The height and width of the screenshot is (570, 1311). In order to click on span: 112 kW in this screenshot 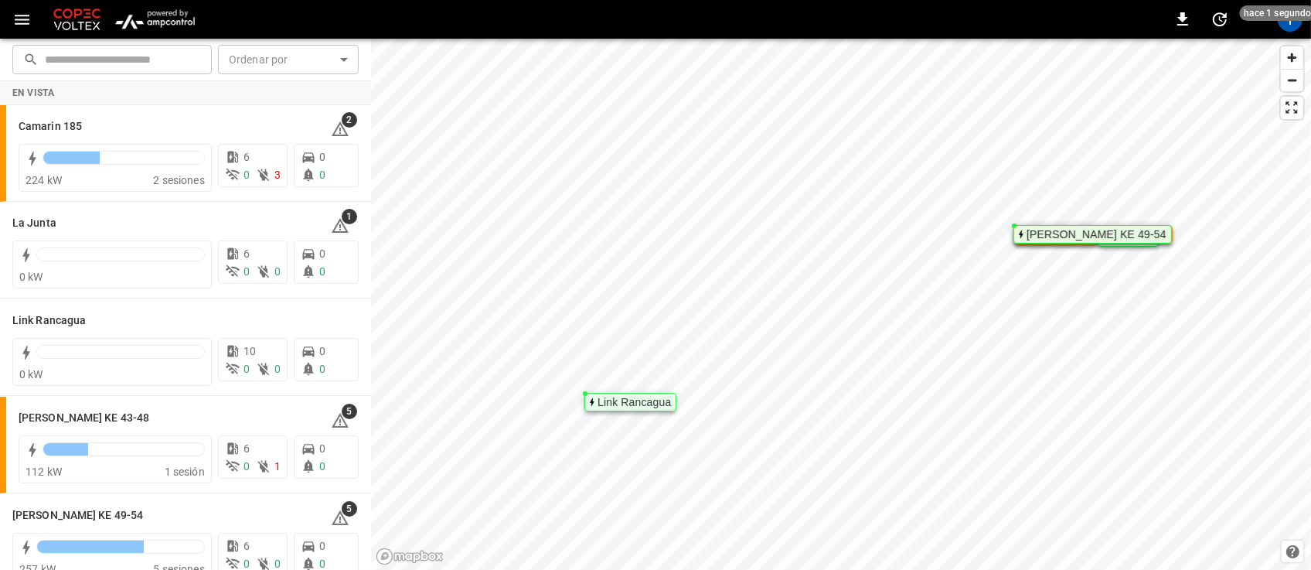, I will do `click(43, 472)`.